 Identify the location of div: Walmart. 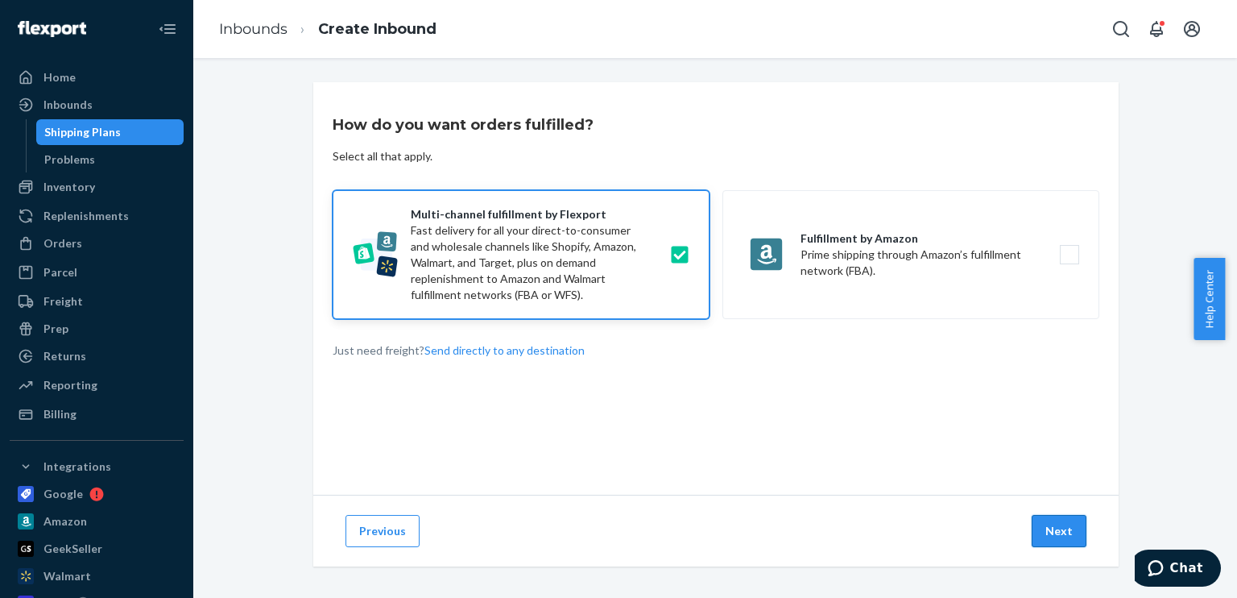
(67, 576).